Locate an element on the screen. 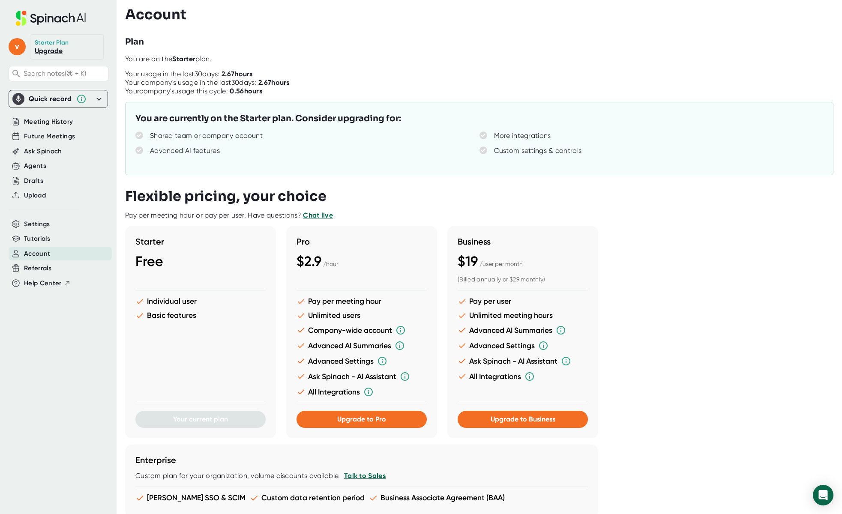  span: $2.9 is located at coordinates (309, 261).